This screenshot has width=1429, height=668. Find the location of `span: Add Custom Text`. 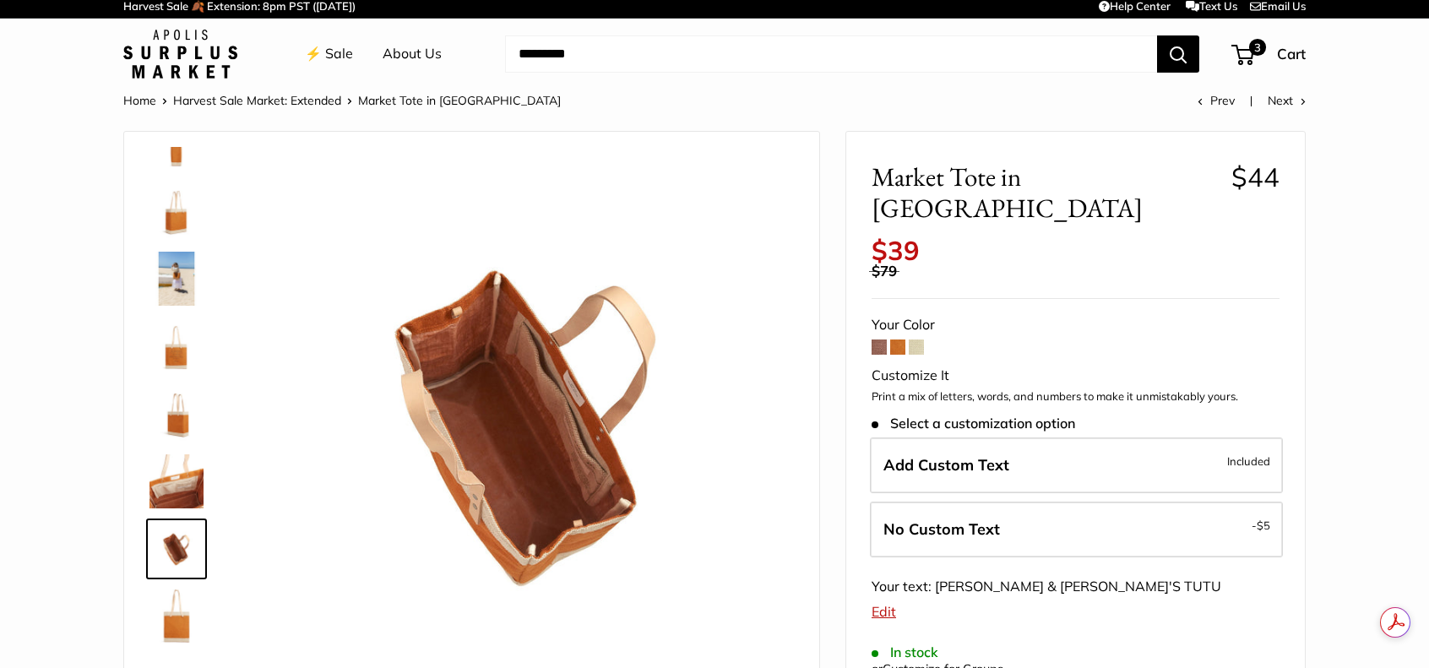

span: Add Custom Text is located at coordinates (946, 465).